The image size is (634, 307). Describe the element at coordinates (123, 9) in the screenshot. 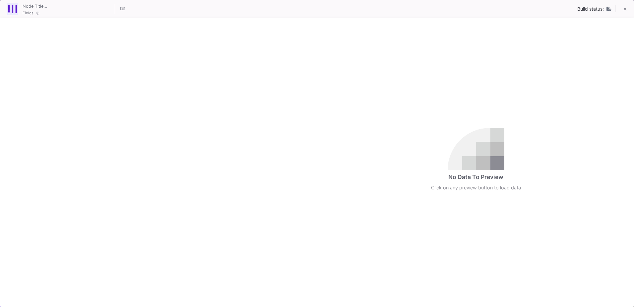

I see `button: Hotkeys List` at that location.